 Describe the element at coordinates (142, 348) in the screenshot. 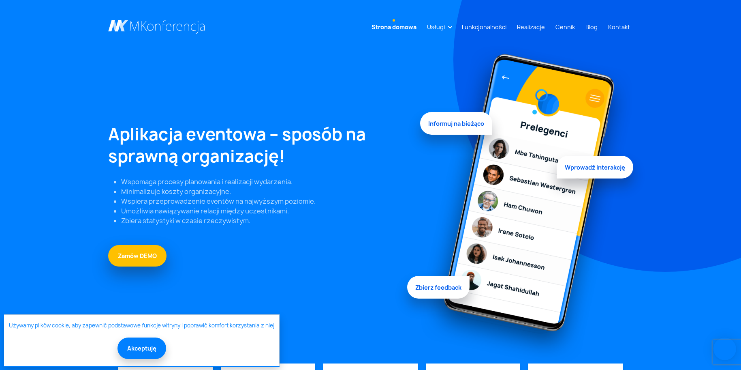

I see `button: Akceptuję` at that location.